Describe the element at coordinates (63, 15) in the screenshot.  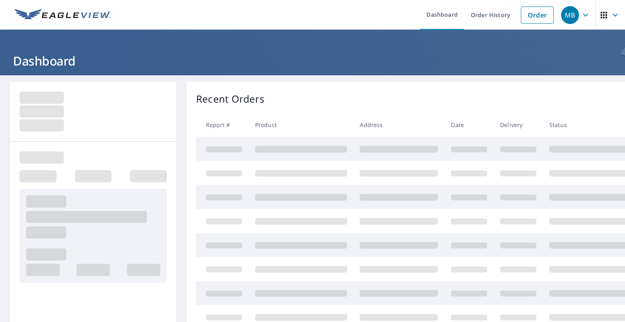
I see `img: EV Logo` at that location.